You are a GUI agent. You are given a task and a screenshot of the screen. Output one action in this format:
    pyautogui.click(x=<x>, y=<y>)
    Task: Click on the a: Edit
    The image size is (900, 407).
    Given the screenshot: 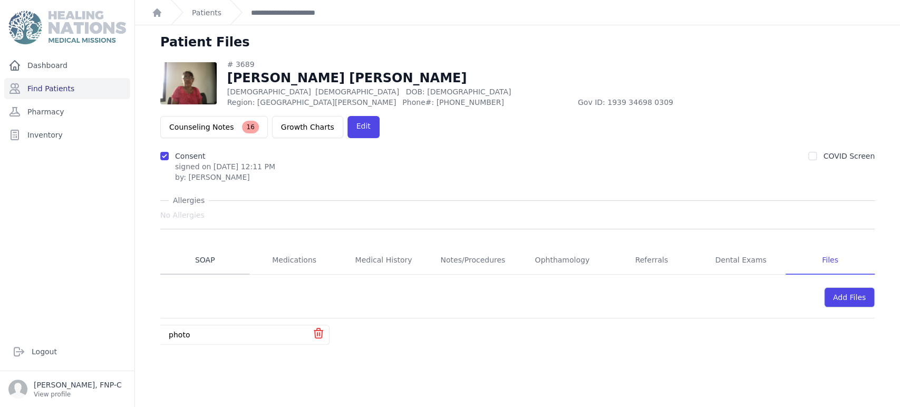 What is the action you would take?
    pyautogui.click(x=363, y=127)
    